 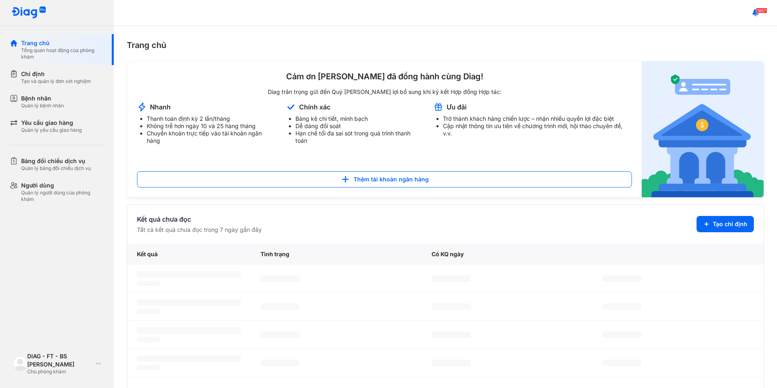 What do you see at coordinates (199, 219) in the screenshot?
I see `div: Kết quả chưa đọc` at bounding box center [199, 219].